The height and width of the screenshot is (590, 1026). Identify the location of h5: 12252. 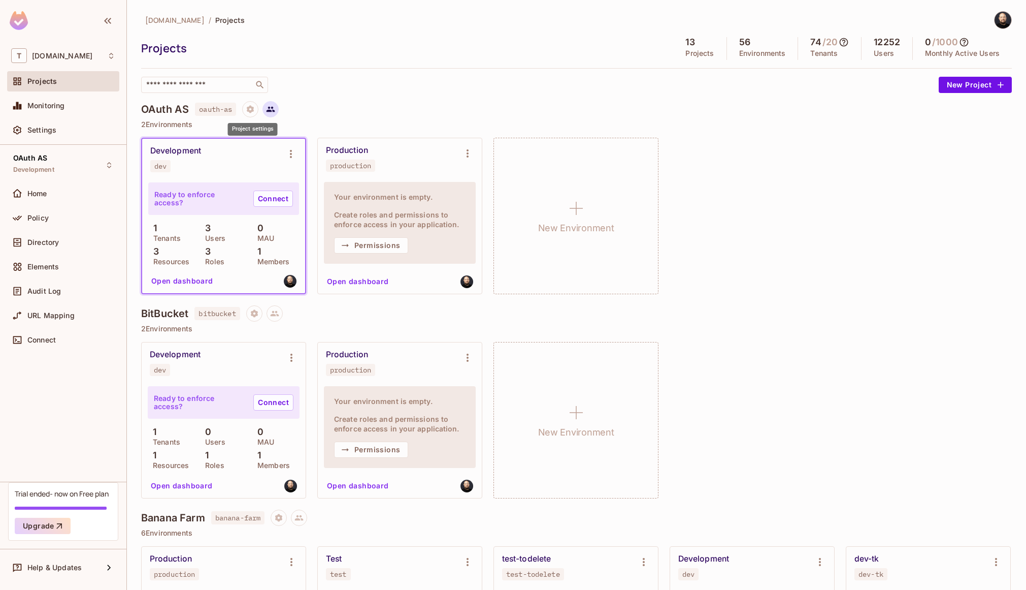
(887, 42).